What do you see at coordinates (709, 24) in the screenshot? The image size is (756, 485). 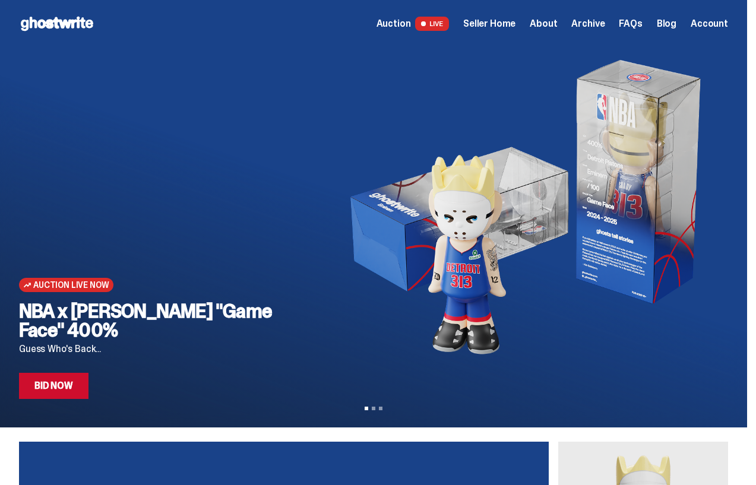 I see `span: Account` at bounding box center [709, 24].